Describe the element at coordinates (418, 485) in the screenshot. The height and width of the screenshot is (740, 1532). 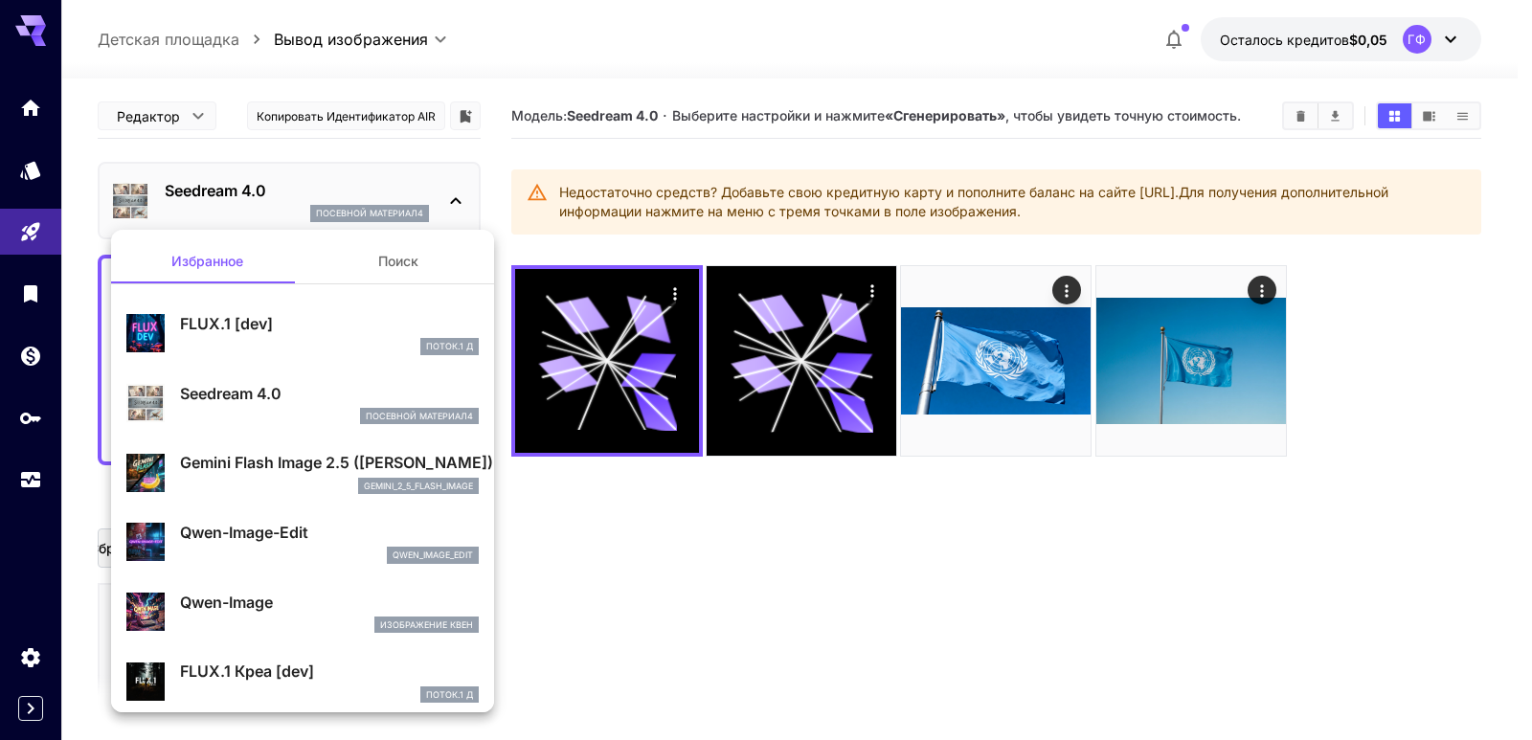
I see `font: gemini_2_5_flash_image` at that location.